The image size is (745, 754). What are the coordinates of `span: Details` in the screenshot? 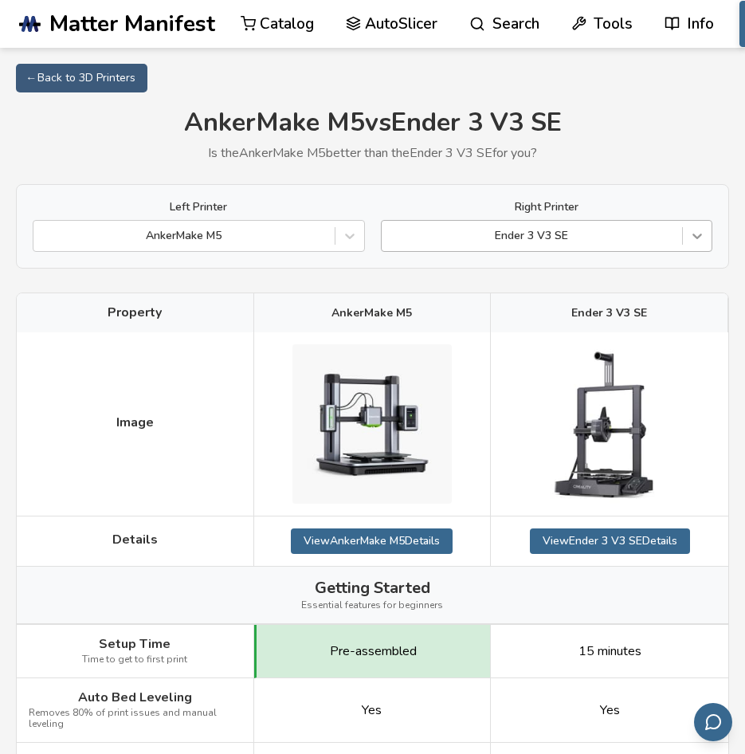 It's located at (135, 539).